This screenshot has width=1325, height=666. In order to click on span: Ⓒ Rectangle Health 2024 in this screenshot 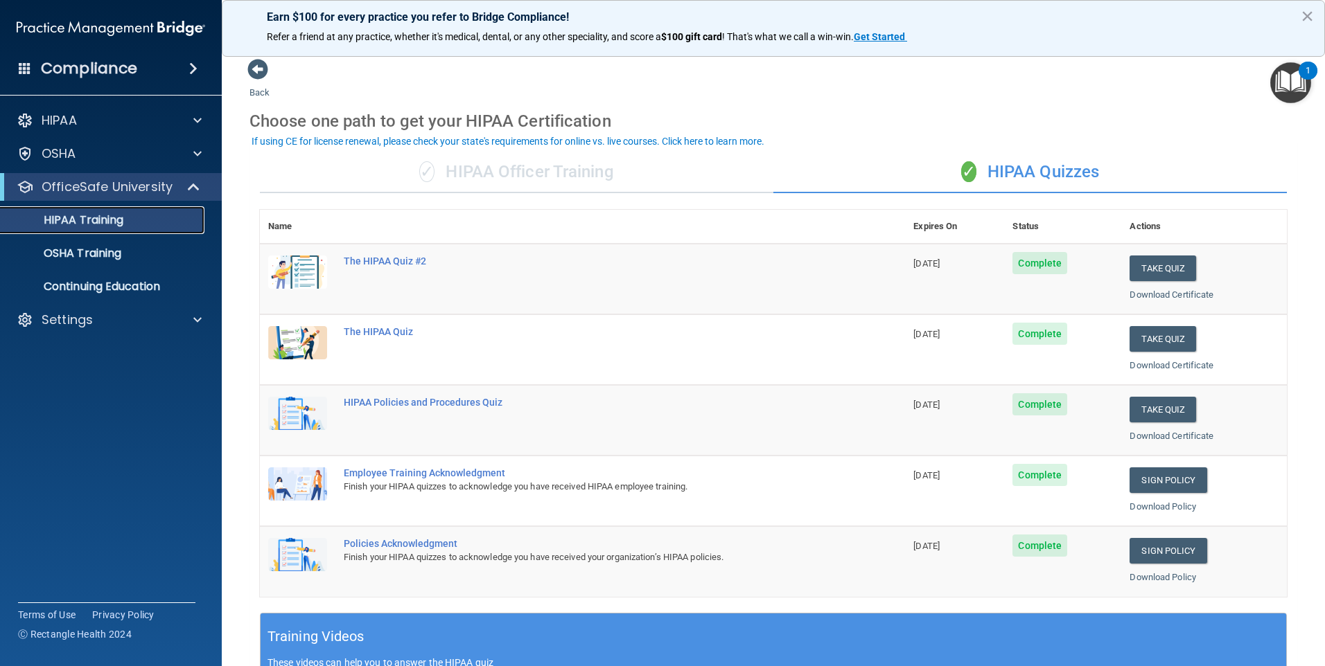, I will do `click(75, 635)`.